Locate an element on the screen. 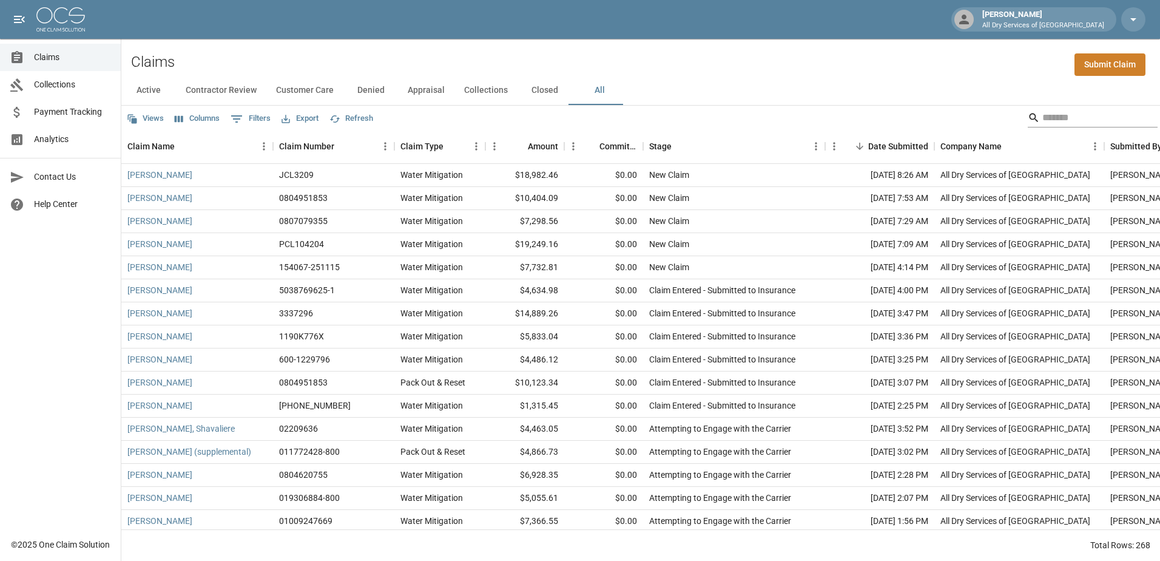  div: $5,055.61 is located at coordinates (525, 498).